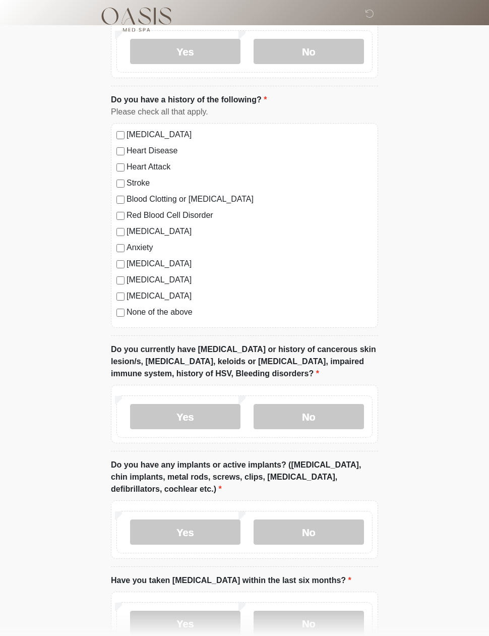 This screenshot has width=489, height=636. I want to click on input: Anxiety, so click(121, 249).